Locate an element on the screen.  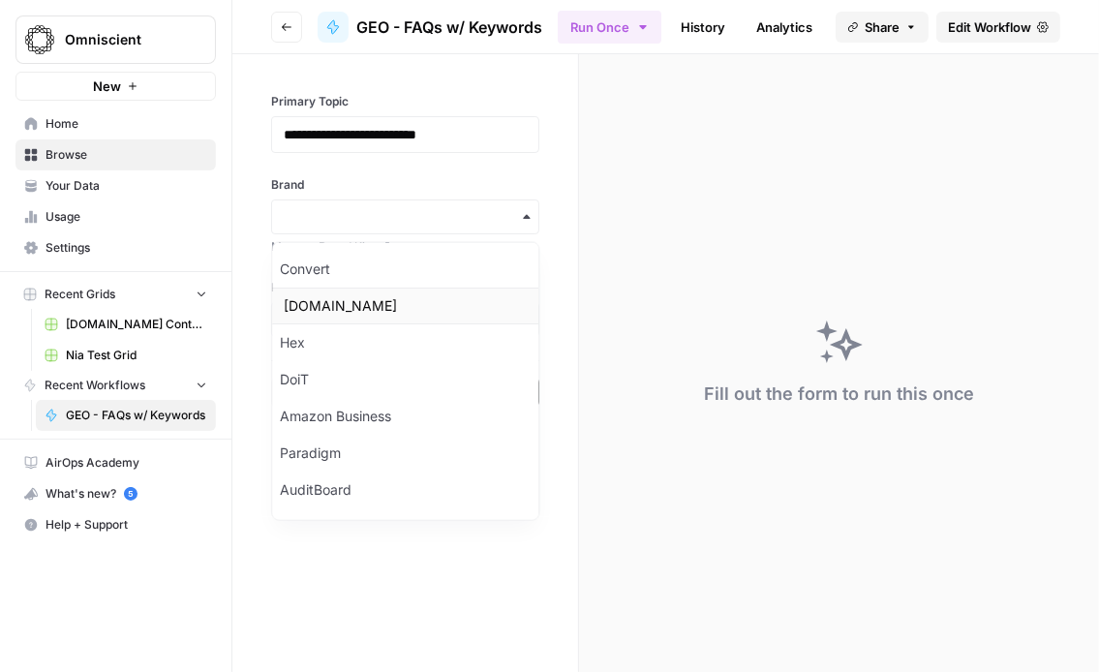
a: AirOps Academy is located at coordinates (115, 463).